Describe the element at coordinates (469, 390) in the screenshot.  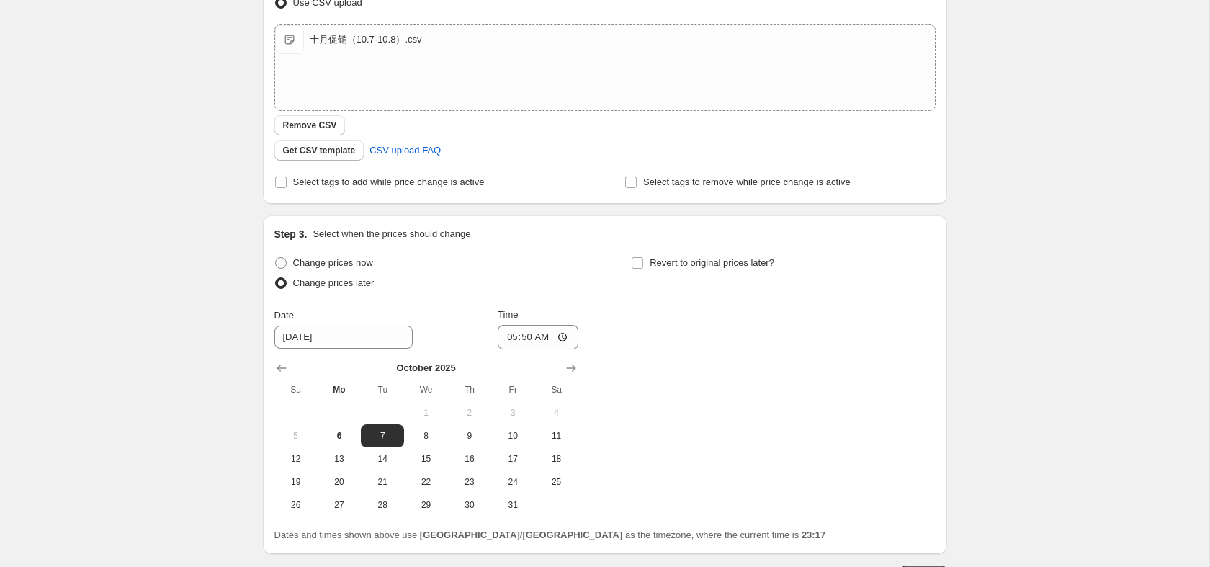
I see `span: Th` at that location.